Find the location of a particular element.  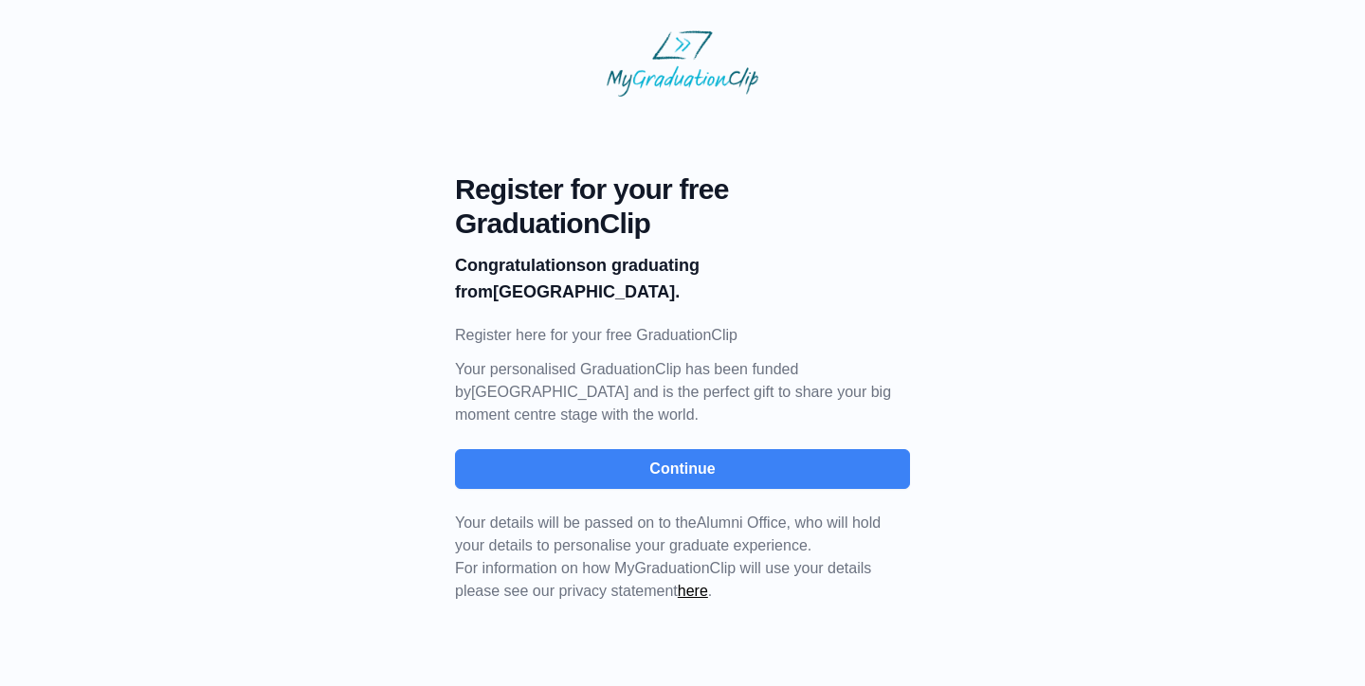

span: Register for your free is located at coordinates (682, 190).